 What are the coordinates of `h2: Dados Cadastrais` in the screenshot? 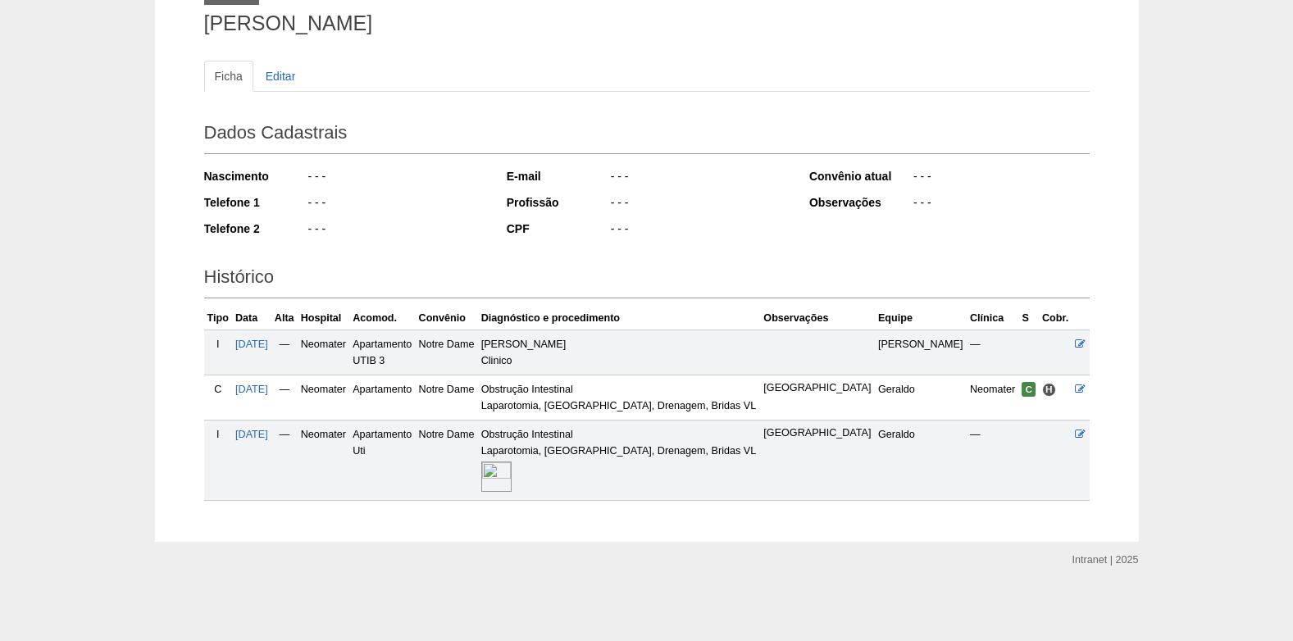 It's located at (647, 135).